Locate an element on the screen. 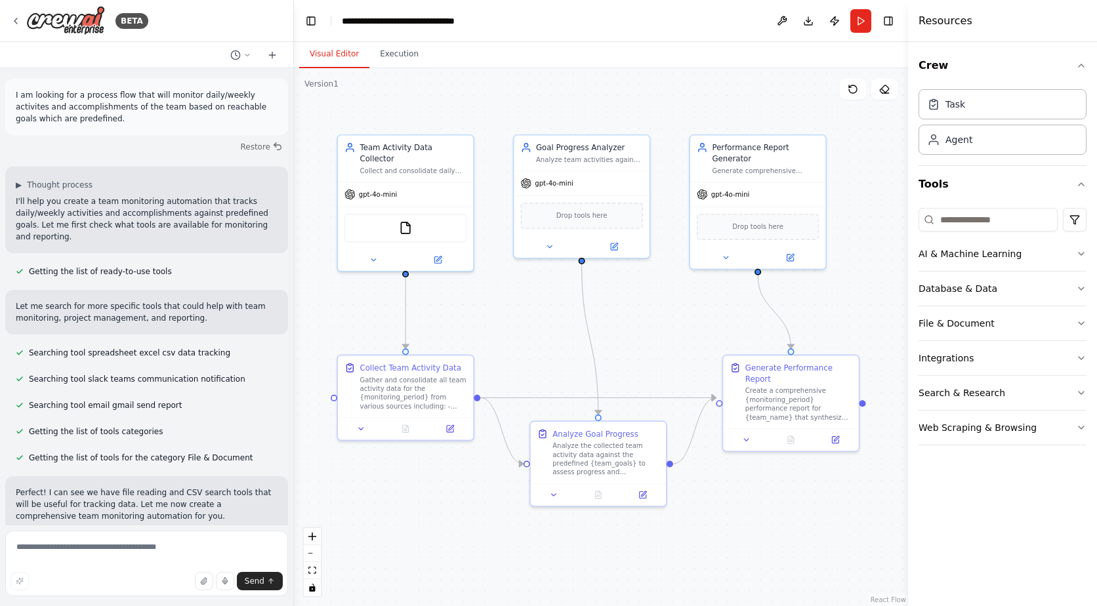 The width and height of the screenshot is (1097, 606). button: Tools is located at coordinates (1003, 184).